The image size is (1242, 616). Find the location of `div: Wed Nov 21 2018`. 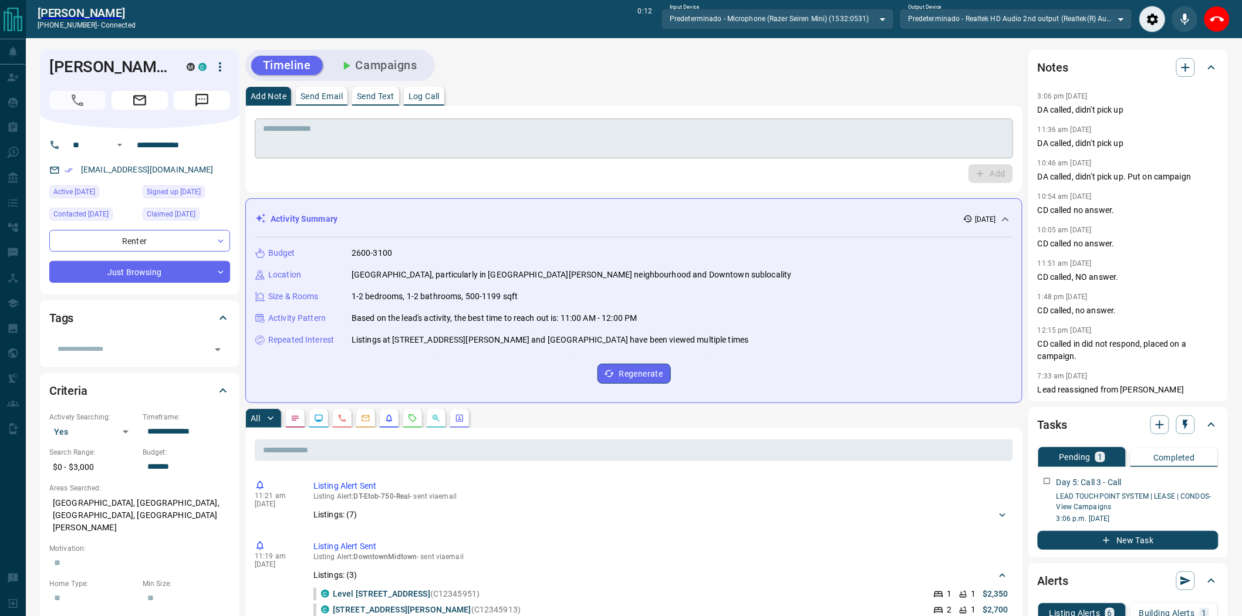

div: Wed Nov 21 2018 is located at coordinates (186, 216).